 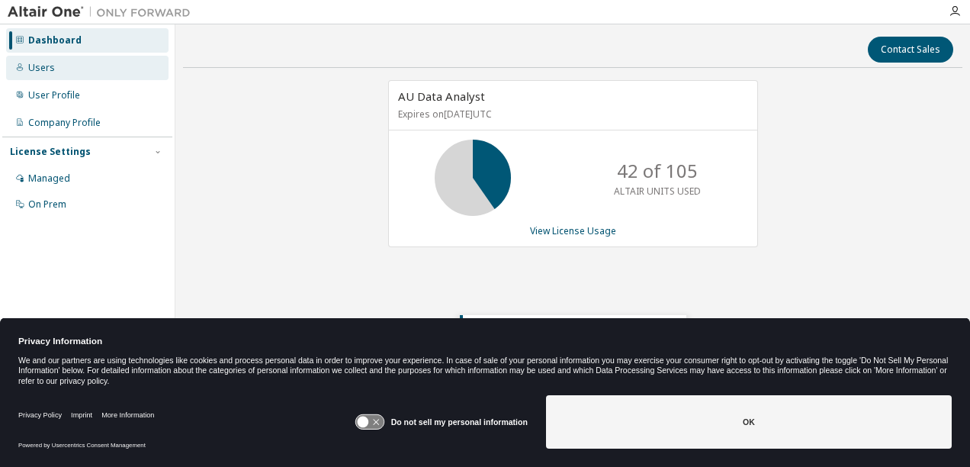 I want to click on div: User Profile, so click(x=54, y=95).